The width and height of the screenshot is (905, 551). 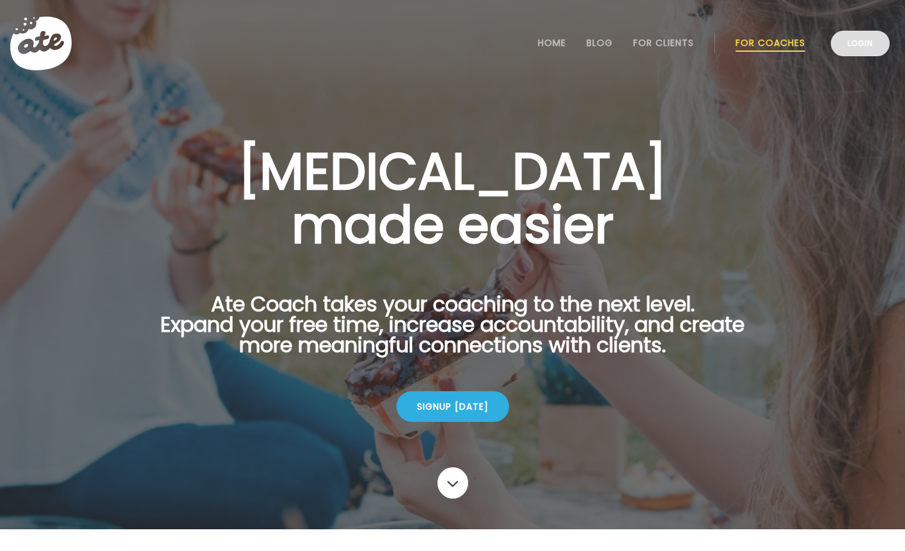 What do you see at coordinates (453, 333) in the screenshot?
I see `p: Ate Coach takes your coaching to the next level. Expand your free time, increase accountability, ...` at bounding box center [453, 333].